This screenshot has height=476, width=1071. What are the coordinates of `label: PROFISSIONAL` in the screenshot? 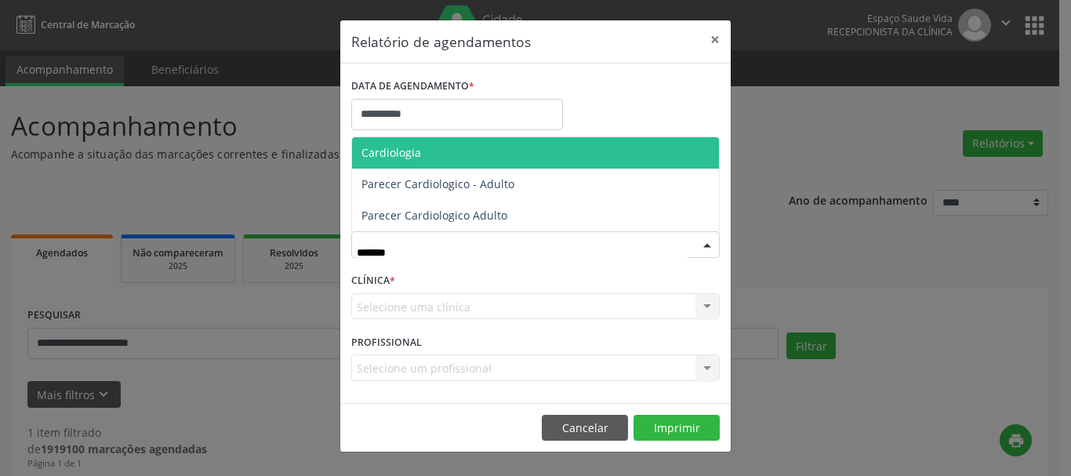 It's located at (386, 342).